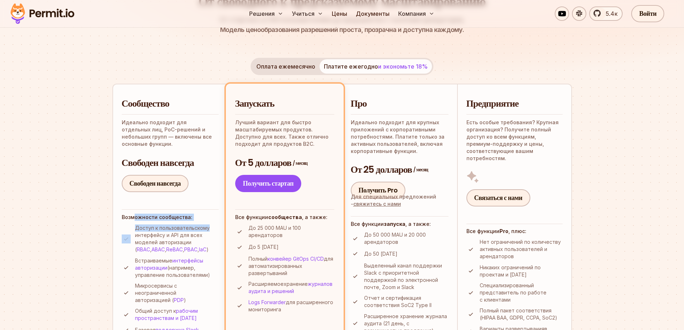  What do you see at coordinates (154, 260) in the screenshot?
I see `font: Встраиваемые` at bounding box center [154, 260].